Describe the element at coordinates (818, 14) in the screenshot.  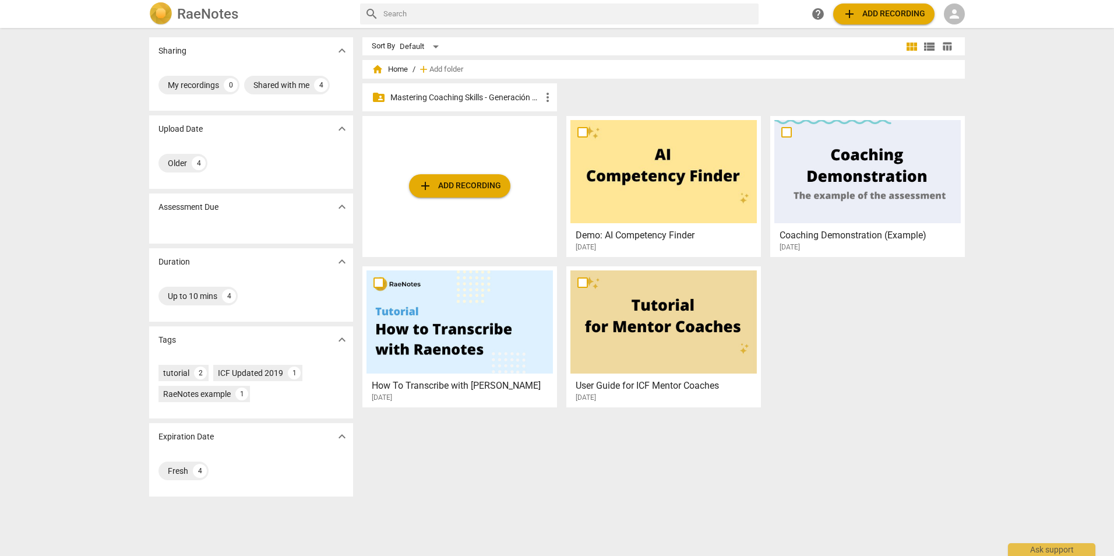
I see `span: help` at that location.